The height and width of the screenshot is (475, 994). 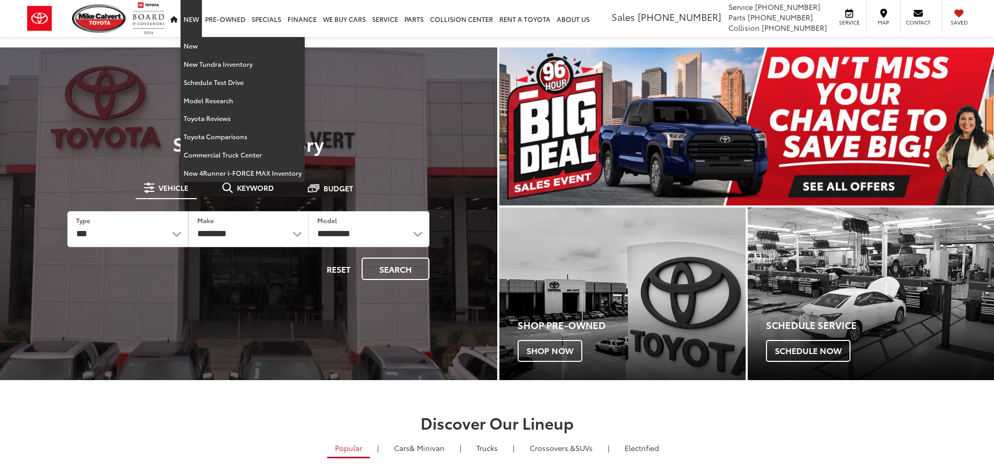 What do you see at coordinates (248, 143) in the screenshot?
I see `h3: Search Inventory` at bounding box center [248, 143].